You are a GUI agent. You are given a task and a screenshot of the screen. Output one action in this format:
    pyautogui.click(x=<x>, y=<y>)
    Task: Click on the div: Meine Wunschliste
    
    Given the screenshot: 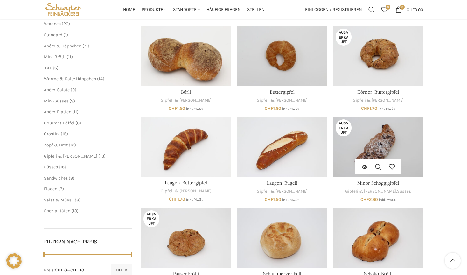 What is the action you would take?
    pyautogui.click(x=384, y=10)
    